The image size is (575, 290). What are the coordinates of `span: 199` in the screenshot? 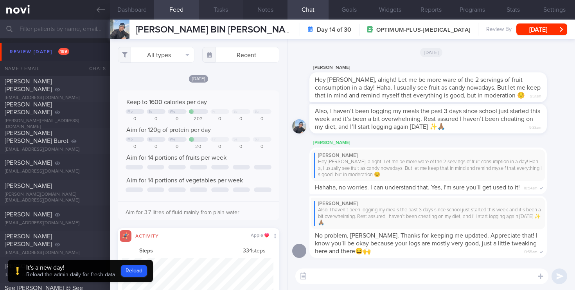 It's located at (64, 51).